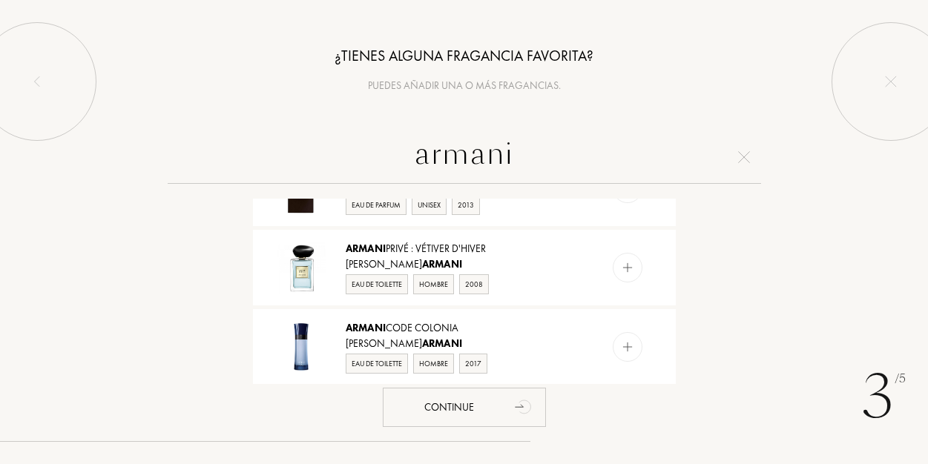 This screenshot has width=928, height=464. I want to click on div: 2013, so click(466, 205).